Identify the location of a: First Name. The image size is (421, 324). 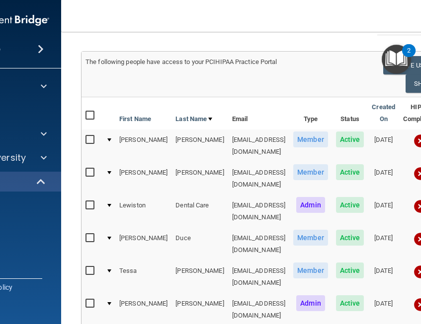
(135, 119).